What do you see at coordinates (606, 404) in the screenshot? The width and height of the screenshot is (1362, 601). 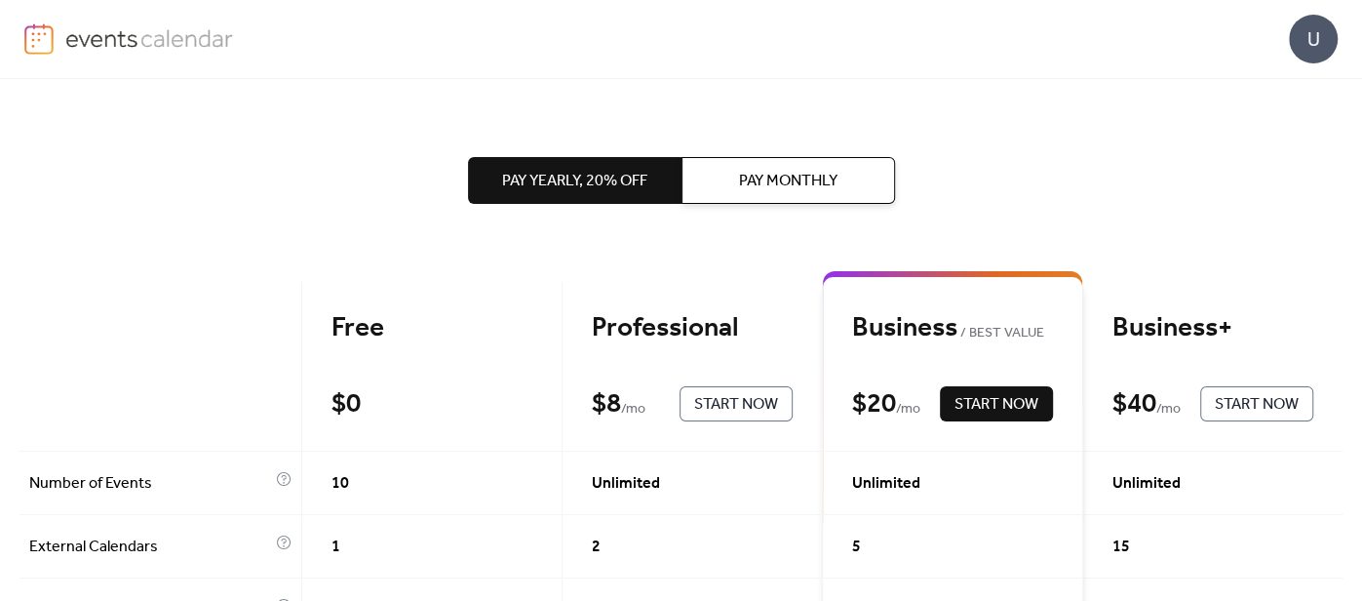 I see `div: $ 8` at bounding box center [606, 404].